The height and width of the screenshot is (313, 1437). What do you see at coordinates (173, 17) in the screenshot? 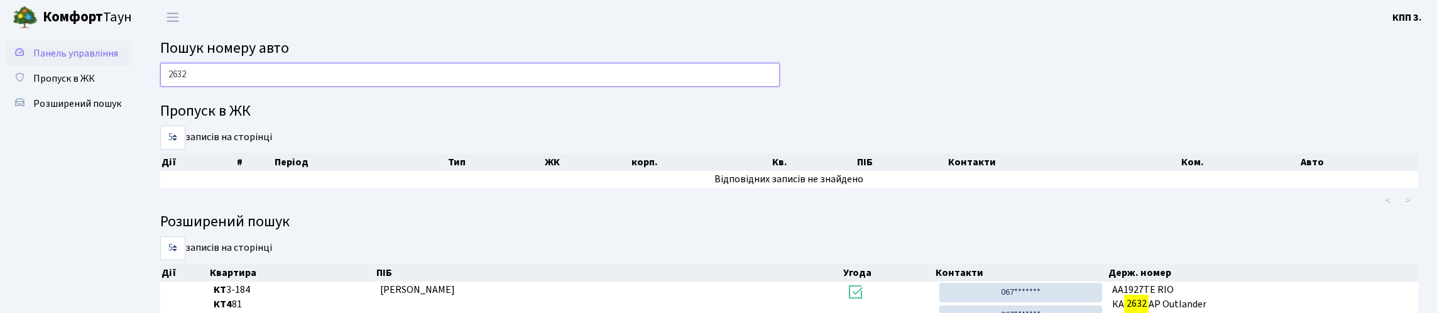
I see `button: Переключити навігацію` at bounding box center [173, 17].